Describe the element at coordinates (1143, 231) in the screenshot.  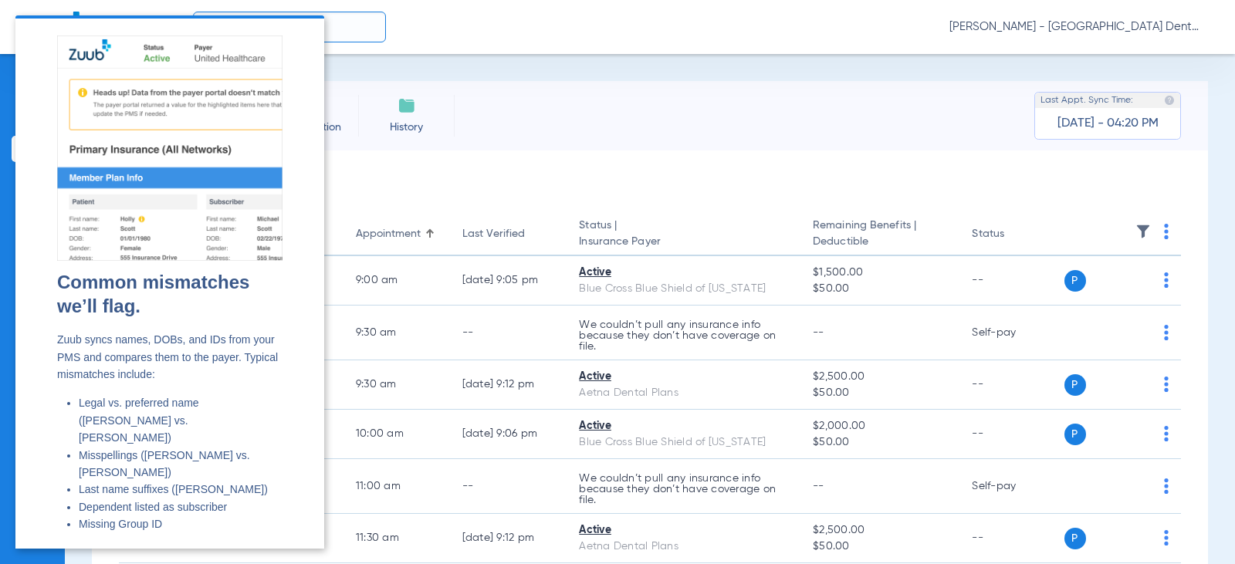
I see `img: filter.svg` at that location.